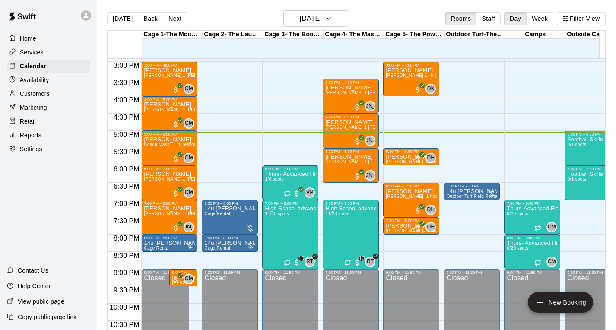  Describe the element at coordinates (28, 121) in the screenshot. I see `p: Retail` at that location.